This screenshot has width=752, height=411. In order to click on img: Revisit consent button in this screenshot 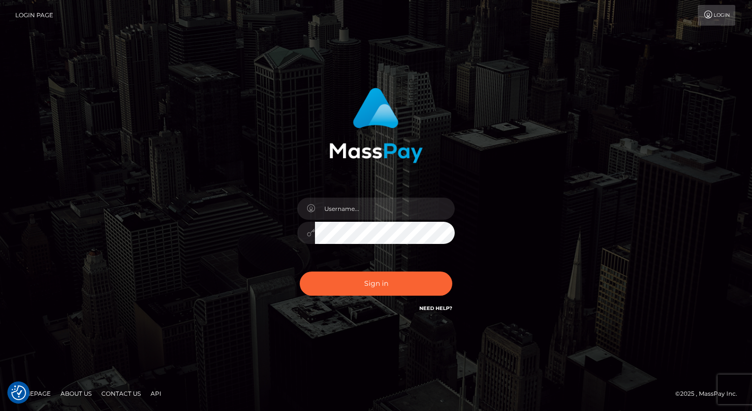, I will do `click(19, 392)`.